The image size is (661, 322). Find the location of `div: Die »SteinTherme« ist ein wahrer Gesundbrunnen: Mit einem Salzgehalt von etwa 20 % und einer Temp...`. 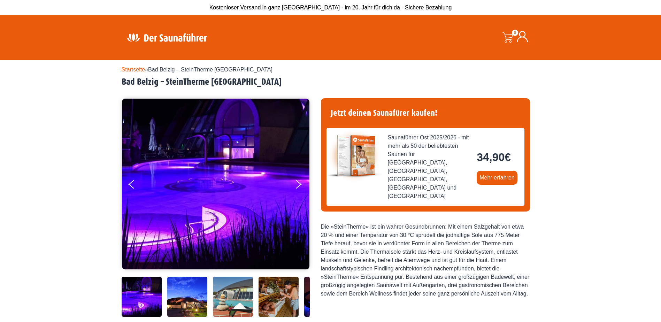

div: Die »SteinTherme« ist ein wahrer Gesundbrunnen: Mit einem Salzgehalt von etwa 20 % und einer Temp... is located at coordinates (426, 260).